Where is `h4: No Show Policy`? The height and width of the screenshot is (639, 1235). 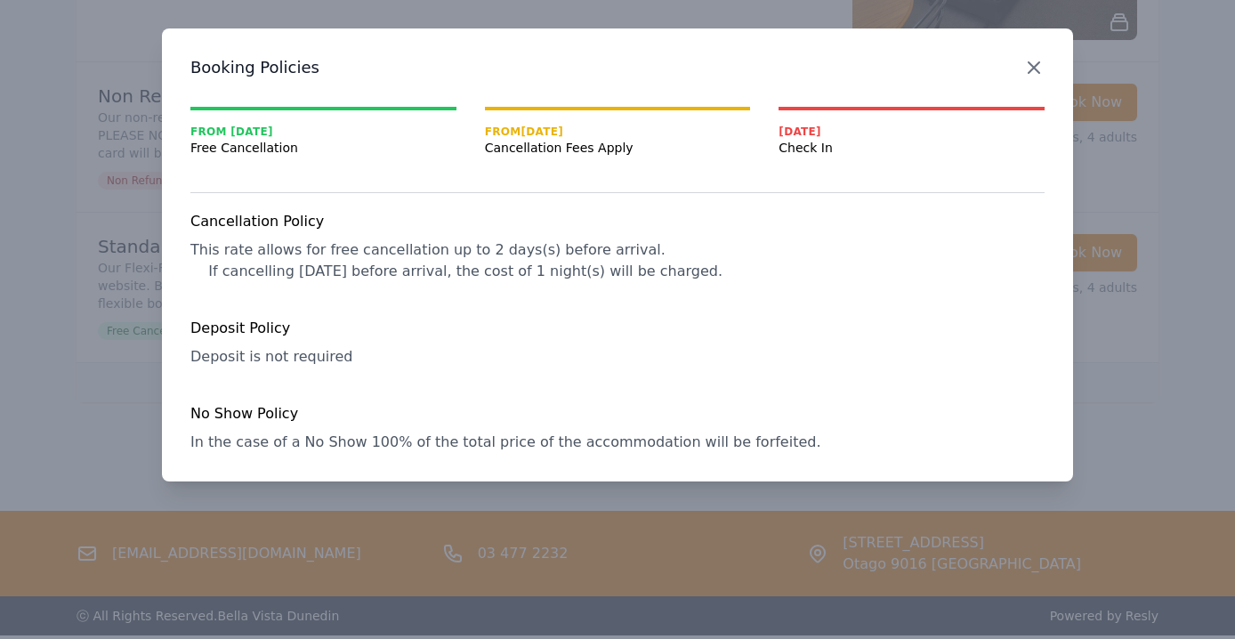 h4: No Show Policy is located at coordinates (617, 414).